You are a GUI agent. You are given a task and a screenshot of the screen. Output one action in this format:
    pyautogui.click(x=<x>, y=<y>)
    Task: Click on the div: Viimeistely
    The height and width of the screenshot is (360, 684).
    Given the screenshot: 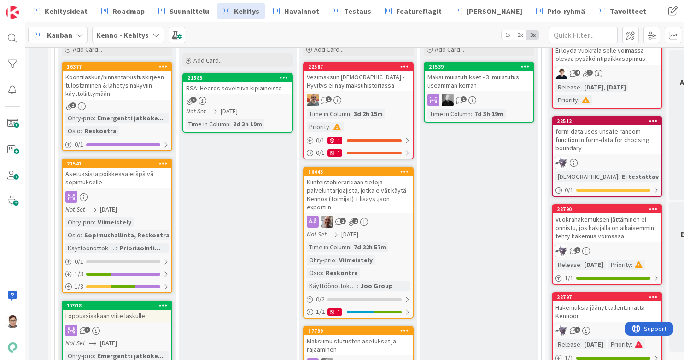 What is the action you would take?
    pyautogui.click(x=356, y=260)
    